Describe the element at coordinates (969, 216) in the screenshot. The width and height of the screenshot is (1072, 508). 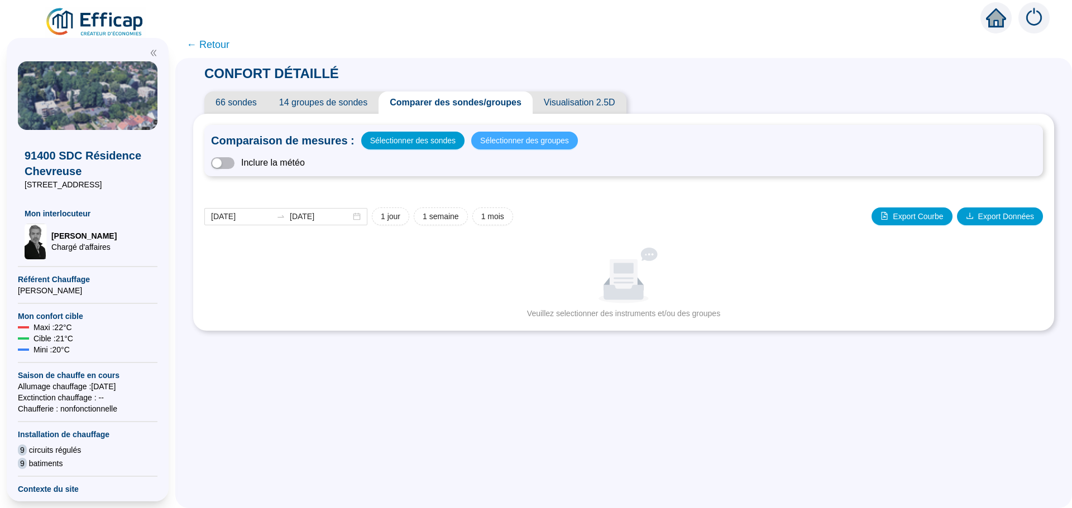
I see `span: download` at that location.